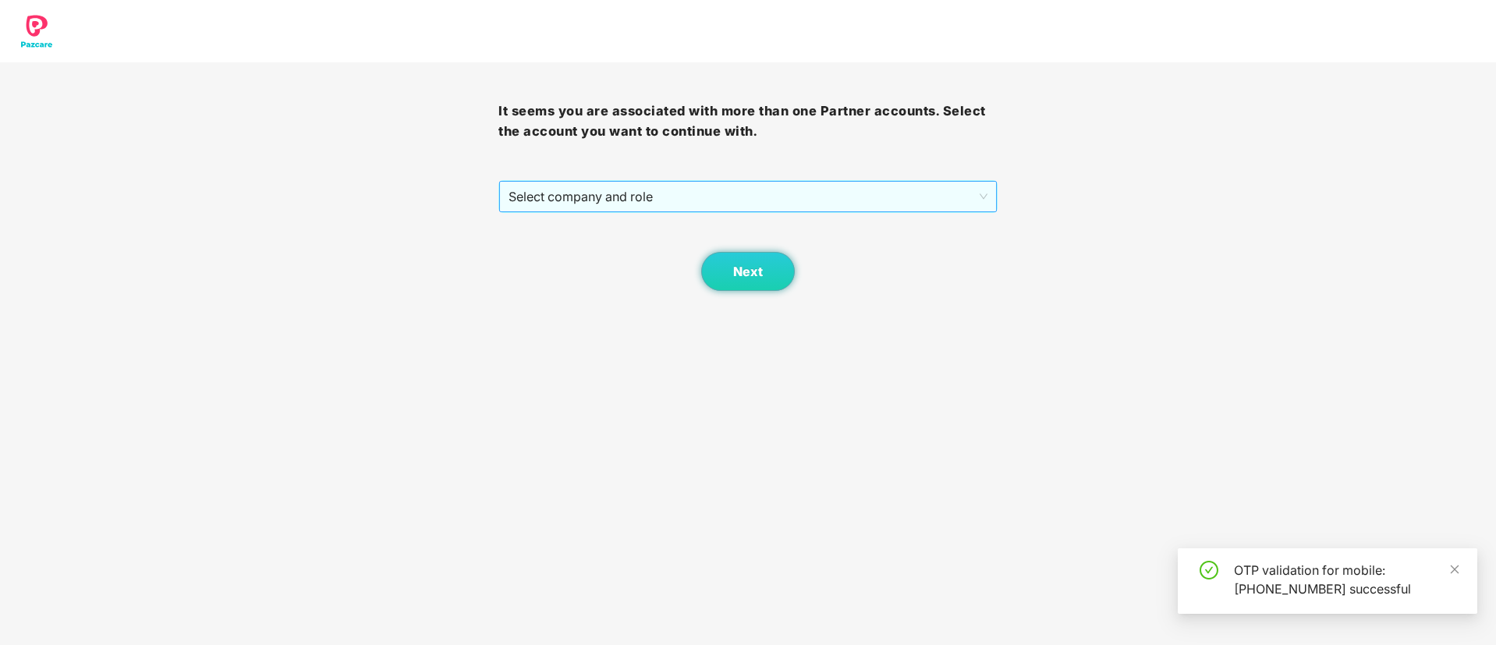  What do you see at coordinates (1209, 570) in the screenshot?
I see `span: check-circle` at bounding box center [1209, 570].